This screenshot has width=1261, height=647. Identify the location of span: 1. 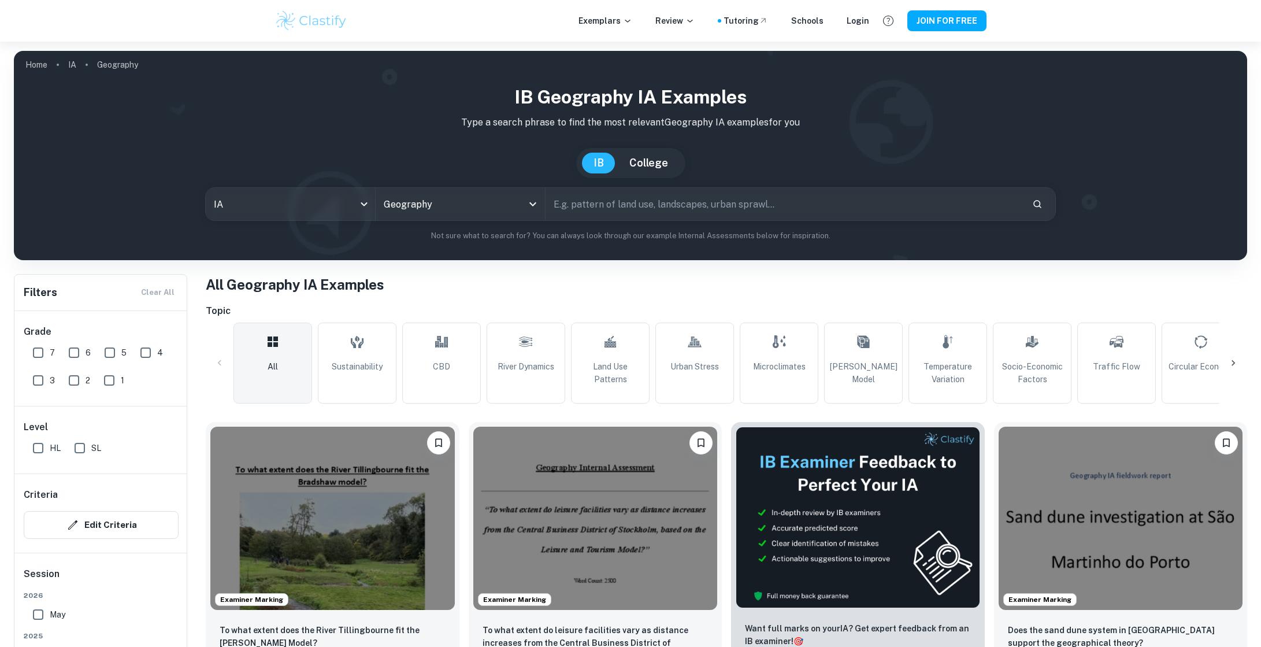
(122, 380).